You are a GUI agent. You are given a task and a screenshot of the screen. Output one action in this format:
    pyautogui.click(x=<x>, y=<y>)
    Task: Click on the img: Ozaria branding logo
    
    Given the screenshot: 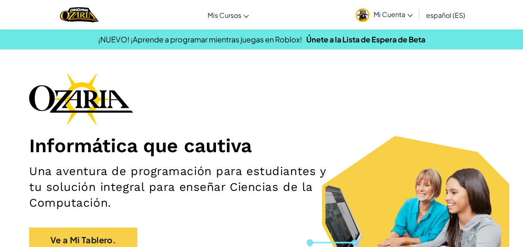 What is the action you would take?
    pyautogui.click(x=81, y=99)
    